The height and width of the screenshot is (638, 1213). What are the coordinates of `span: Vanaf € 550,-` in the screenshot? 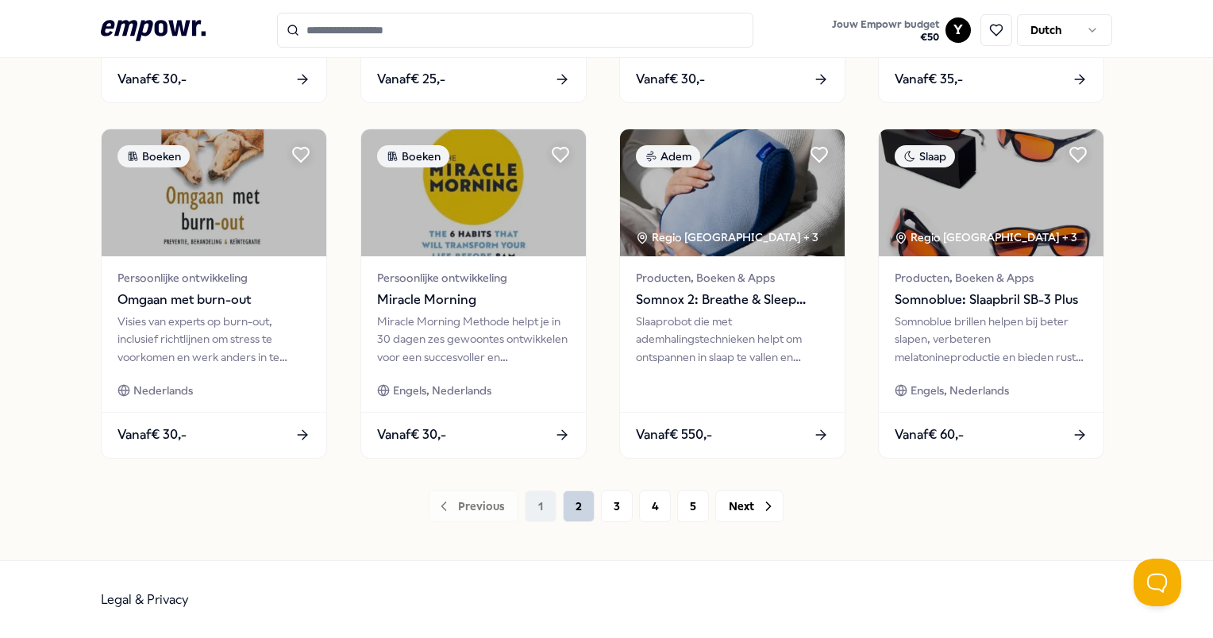 It's located at (674, 435).